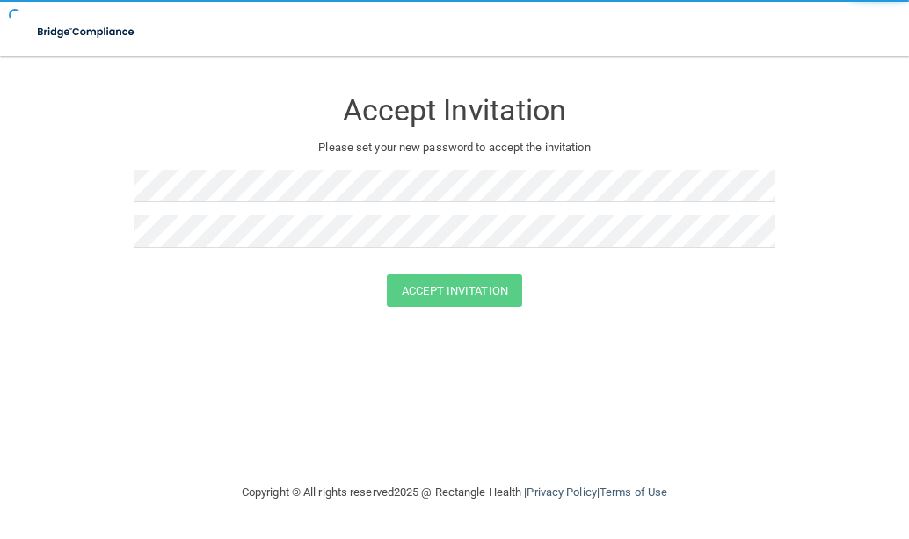  Describe the element at coordinates (455, 290) in the screenshot. I see `button: Accept Invitation` at that location.